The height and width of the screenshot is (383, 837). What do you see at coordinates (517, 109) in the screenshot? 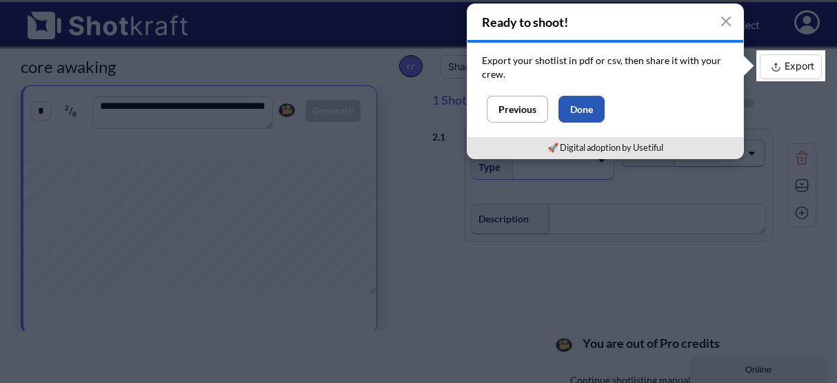
I see `button: Previous` at bounding box center [517, 109].